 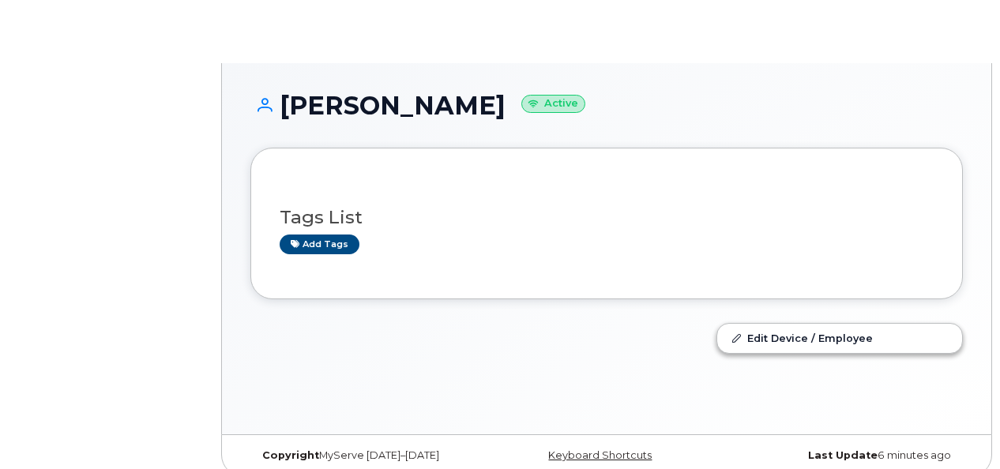 I want to click on strong: Copyright, so click(x=291, y=455).